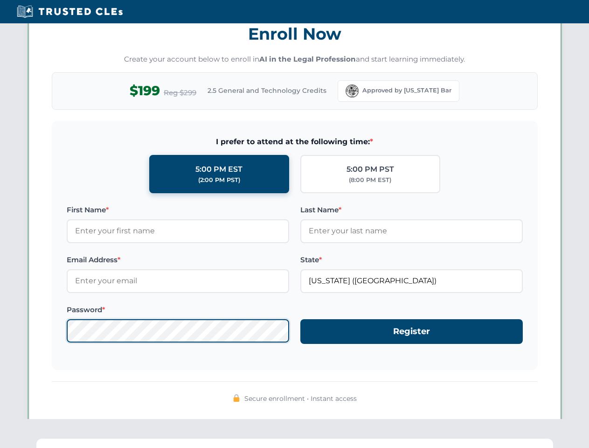 This screenshot has width=589, height=448. Describe the element at coordinates (180, 93) in the screenshot. I see `span: Reg $299` at that location.